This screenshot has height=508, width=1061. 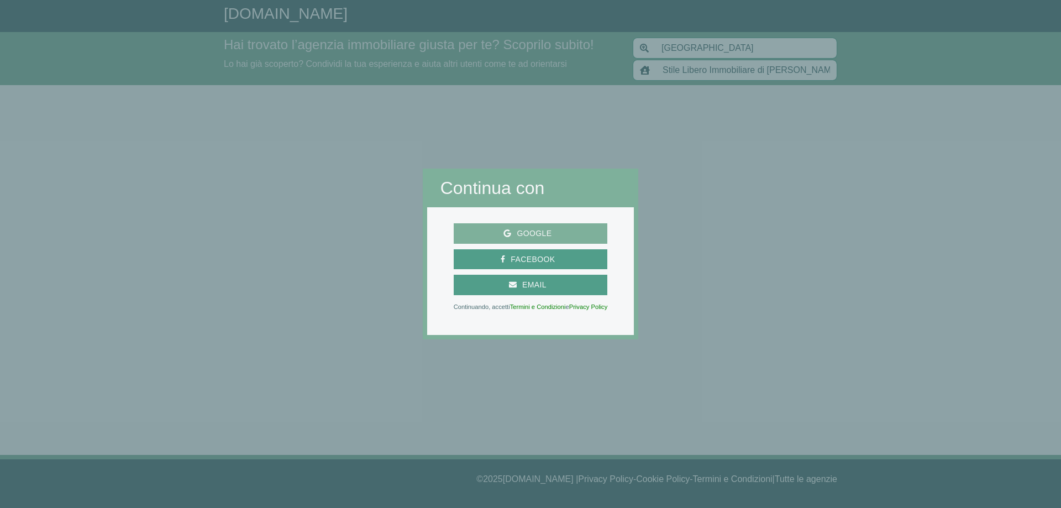 I want to click on h2: Continua con, so click(x=531, y=188).